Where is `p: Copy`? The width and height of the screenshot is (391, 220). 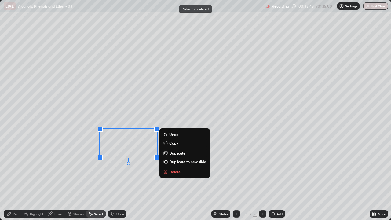
p: Copy is located at coordinates (173, 143).